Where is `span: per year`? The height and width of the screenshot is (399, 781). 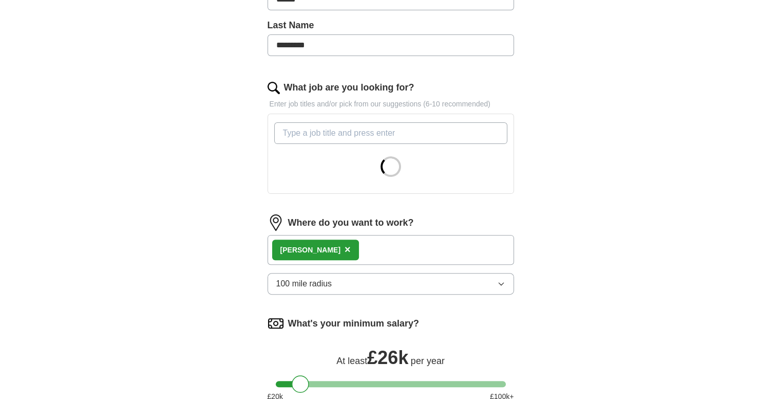 span: per year is located at coordinates (428, 361).